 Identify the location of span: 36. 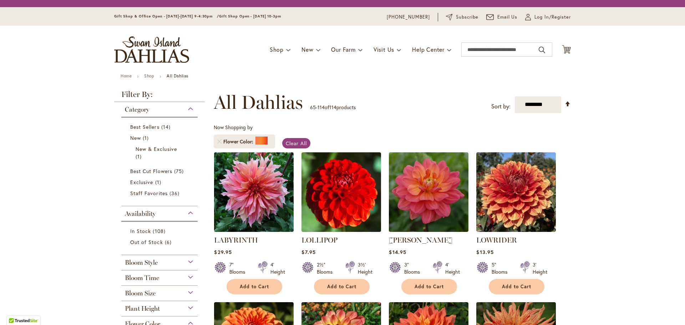
(175, 193).